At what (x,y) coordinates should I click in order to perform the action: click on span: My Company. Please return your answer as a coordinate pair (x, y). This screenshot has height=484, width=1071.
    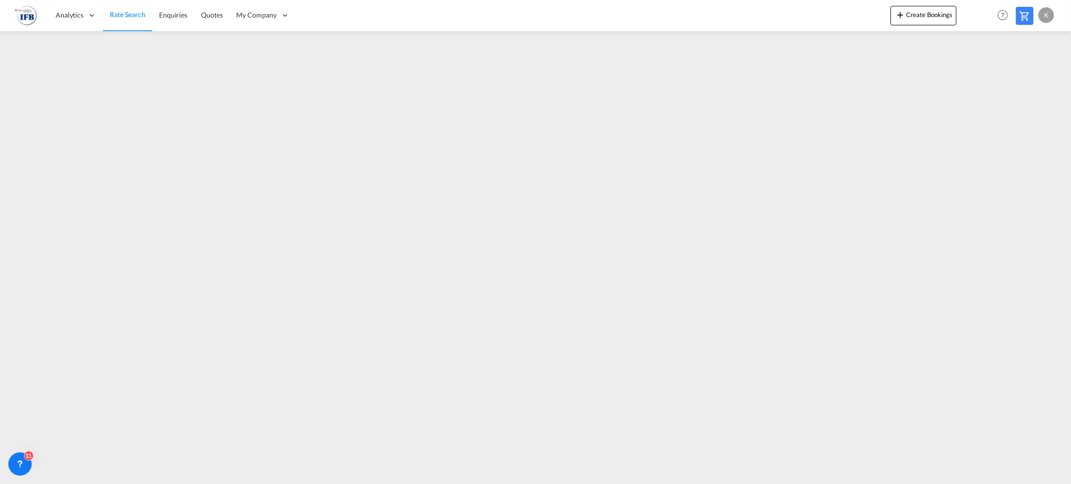
    Looking at the image, I should click on (257, 15).